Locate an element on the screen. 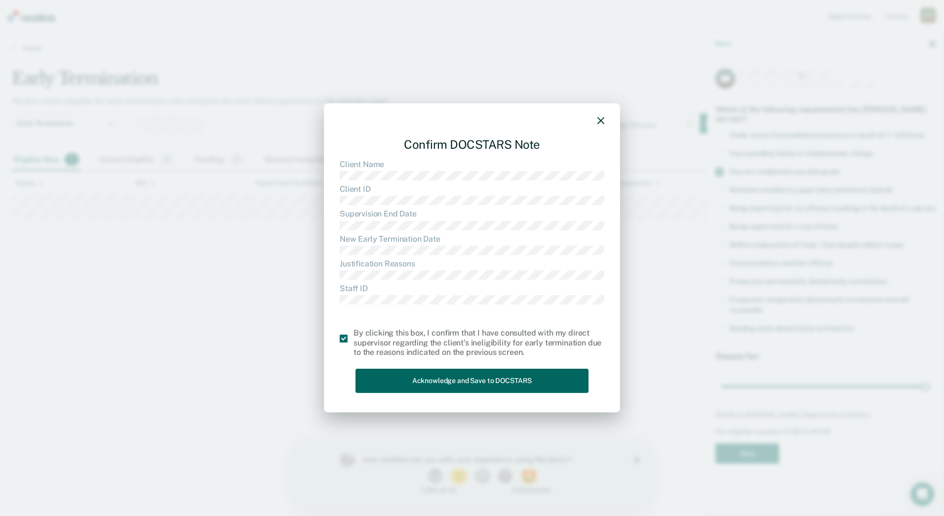 The width and height of the screenshot is (944, 516). button: 3 is located at coordinates (188, 34).